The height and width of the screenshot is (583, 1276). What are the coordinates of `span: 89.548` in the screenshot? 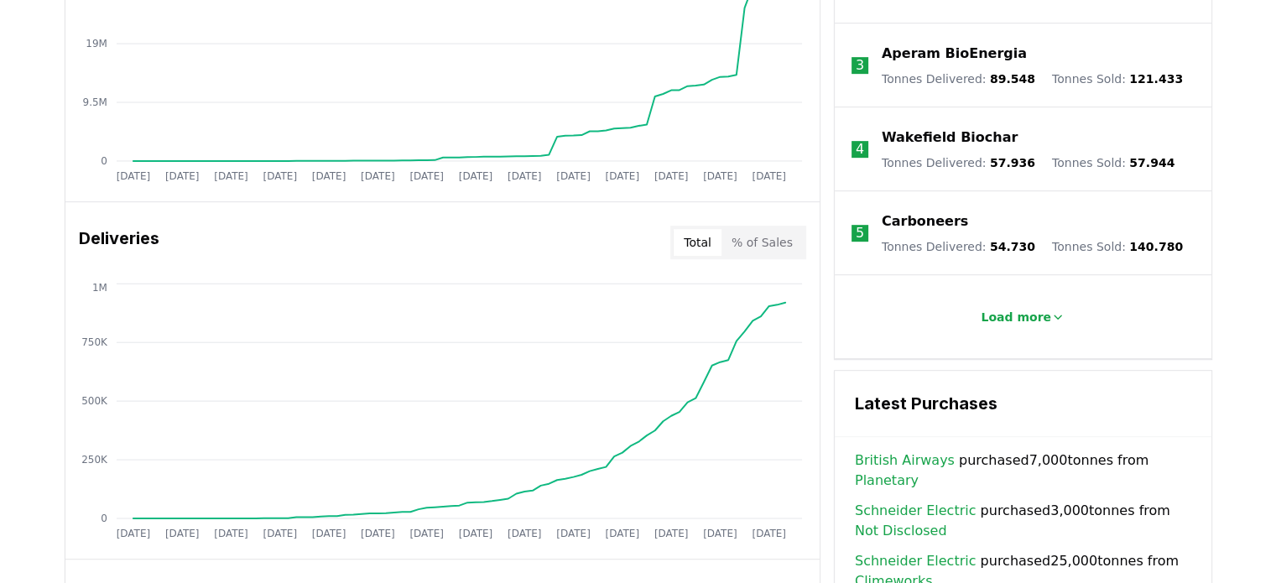 It's located at (1013, 79).